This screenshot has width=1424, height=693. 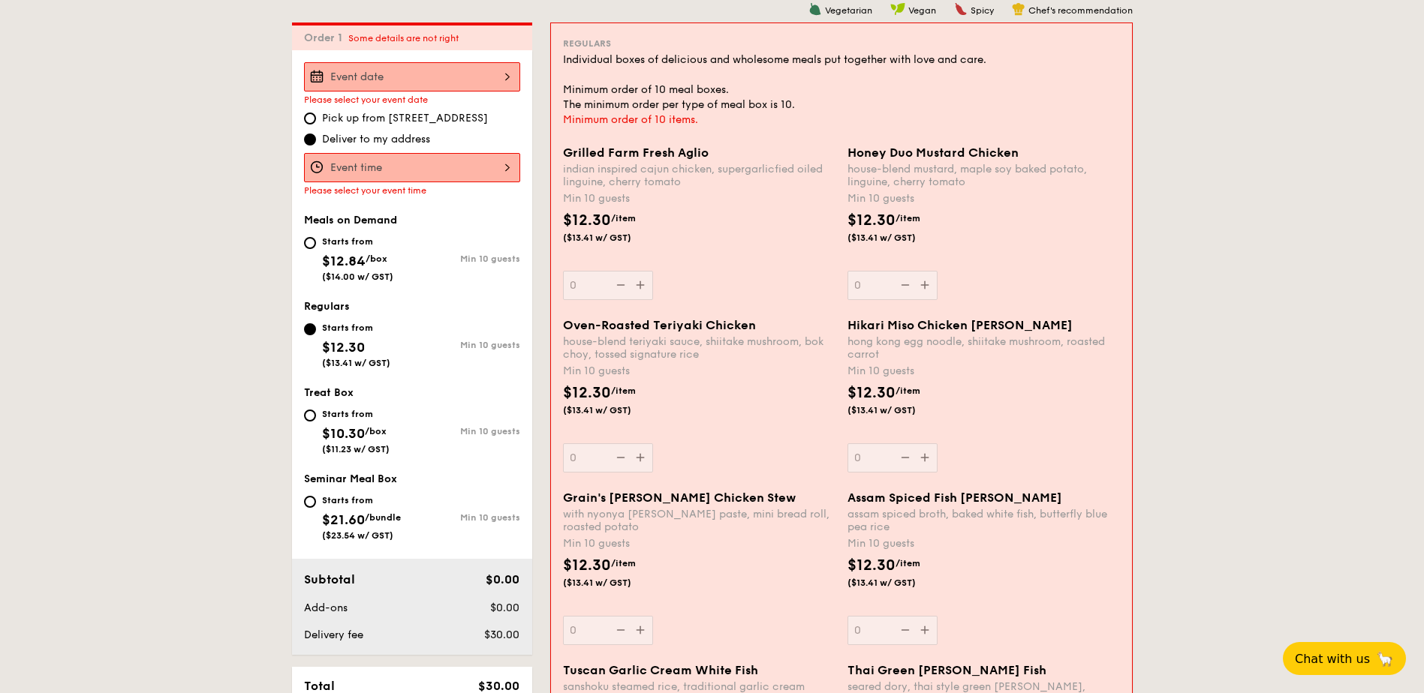 What do you see at coordinates (357, 277) in the screenshot?
I see `span: ($14.00 w/ GST)` at bounding box center [357, 277].